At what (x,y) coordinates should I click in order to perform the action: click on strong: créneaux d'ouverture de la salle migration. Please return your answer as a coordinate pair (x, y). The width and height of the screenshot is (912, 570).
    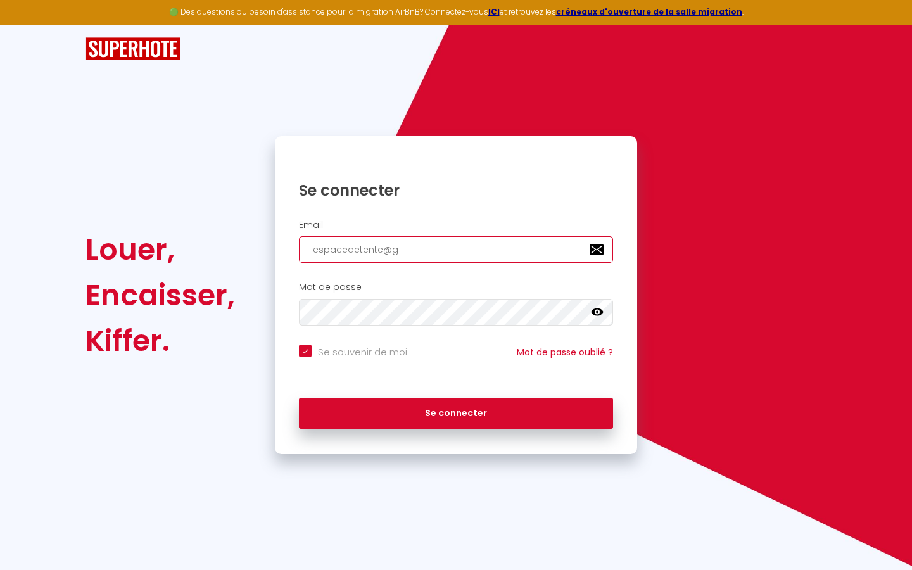
    Looking at the image, I should click on (649, 11).